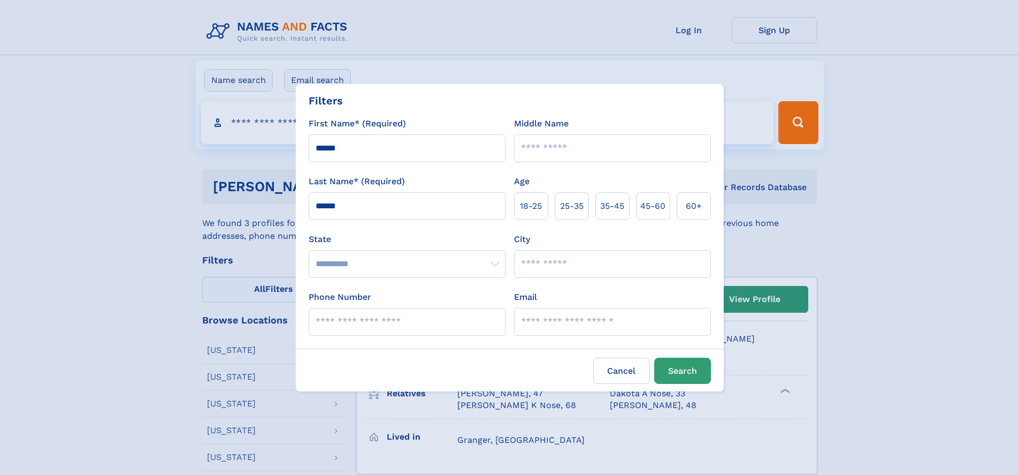 Image resolution: width=1019 pixels, height=475 pixels. Describe the element at coordinates (357, 181) in the screenshot. I see `label: Last Name* (Required)` at that location.